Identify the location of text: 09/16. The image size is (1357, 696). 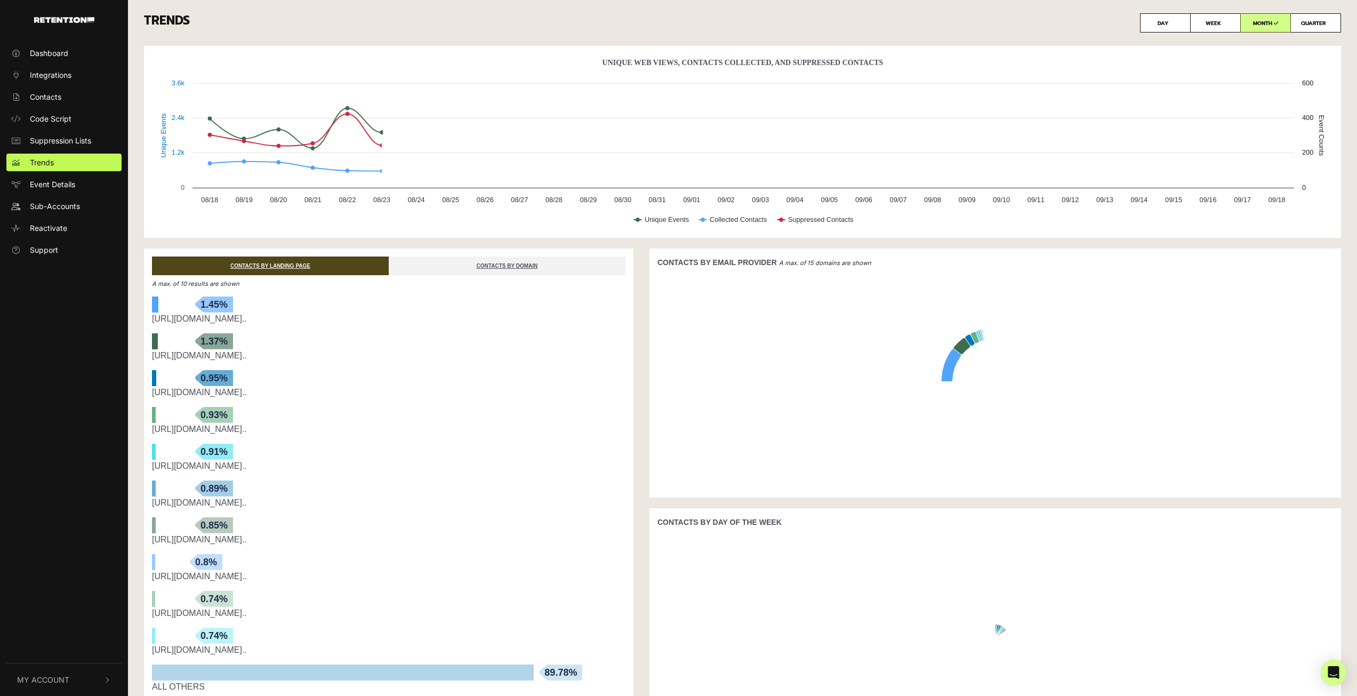
(1208, 199).